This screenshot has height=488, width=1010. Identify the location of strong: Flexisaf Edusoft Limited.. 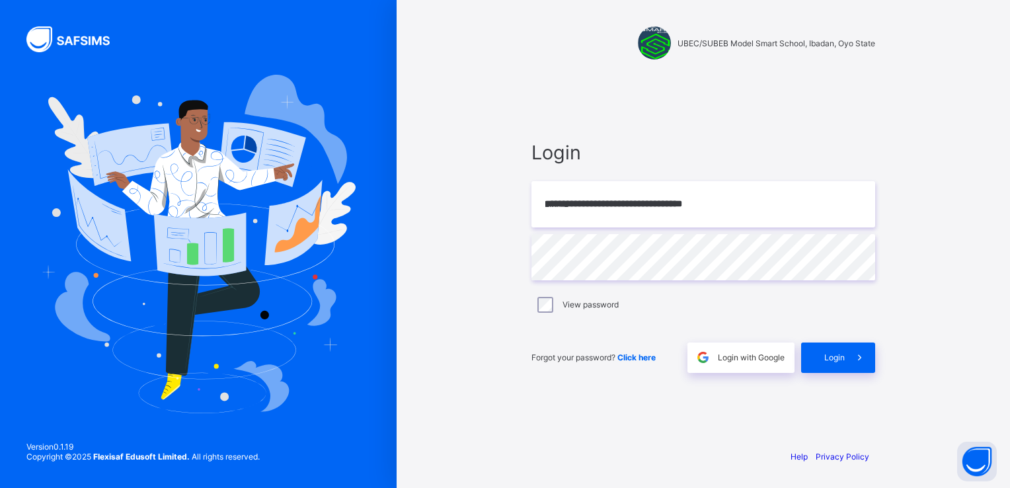
(141, 456).